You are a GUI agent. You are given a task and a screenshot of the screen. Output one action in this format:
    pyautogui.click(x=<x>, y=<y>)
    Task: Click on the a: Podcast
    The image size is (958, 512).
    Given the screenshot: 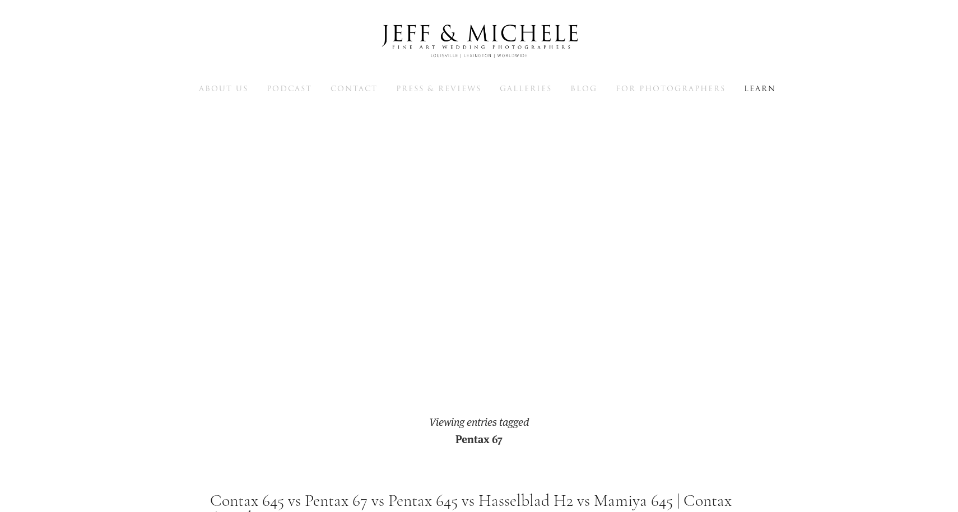 What is the action you would take?
    pyautogui.click(x=289, y=88)
    